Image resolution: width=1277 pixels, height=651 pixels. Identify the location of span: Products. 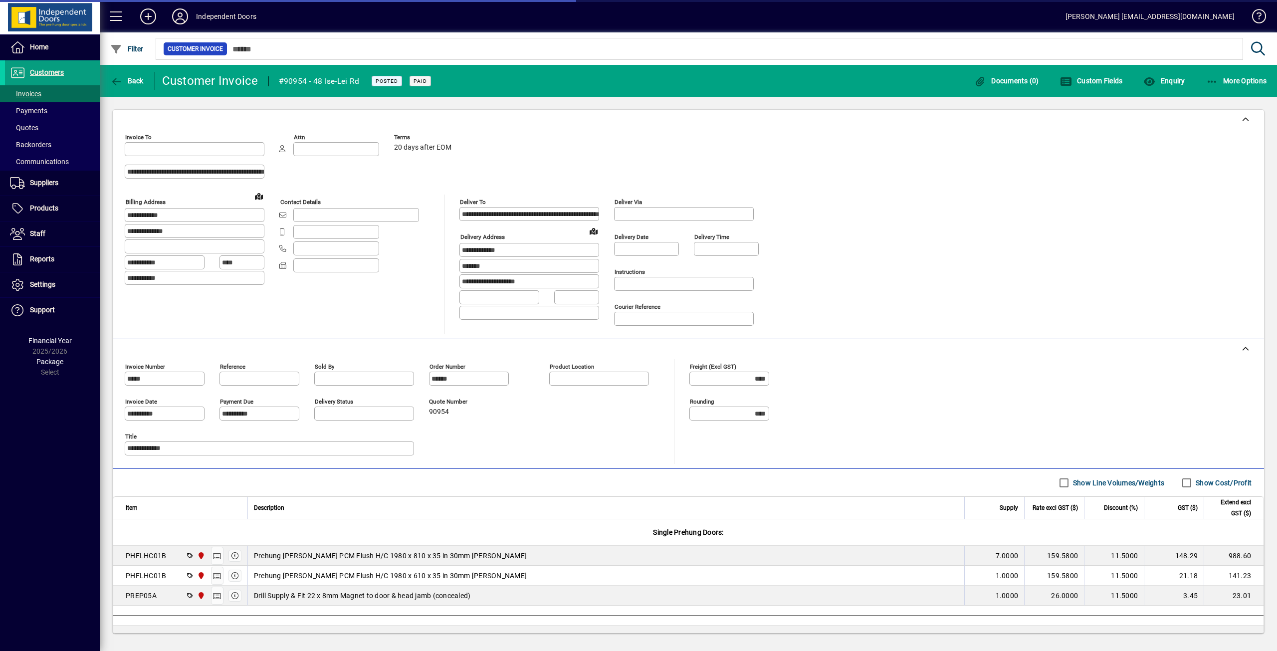
(44, 208).